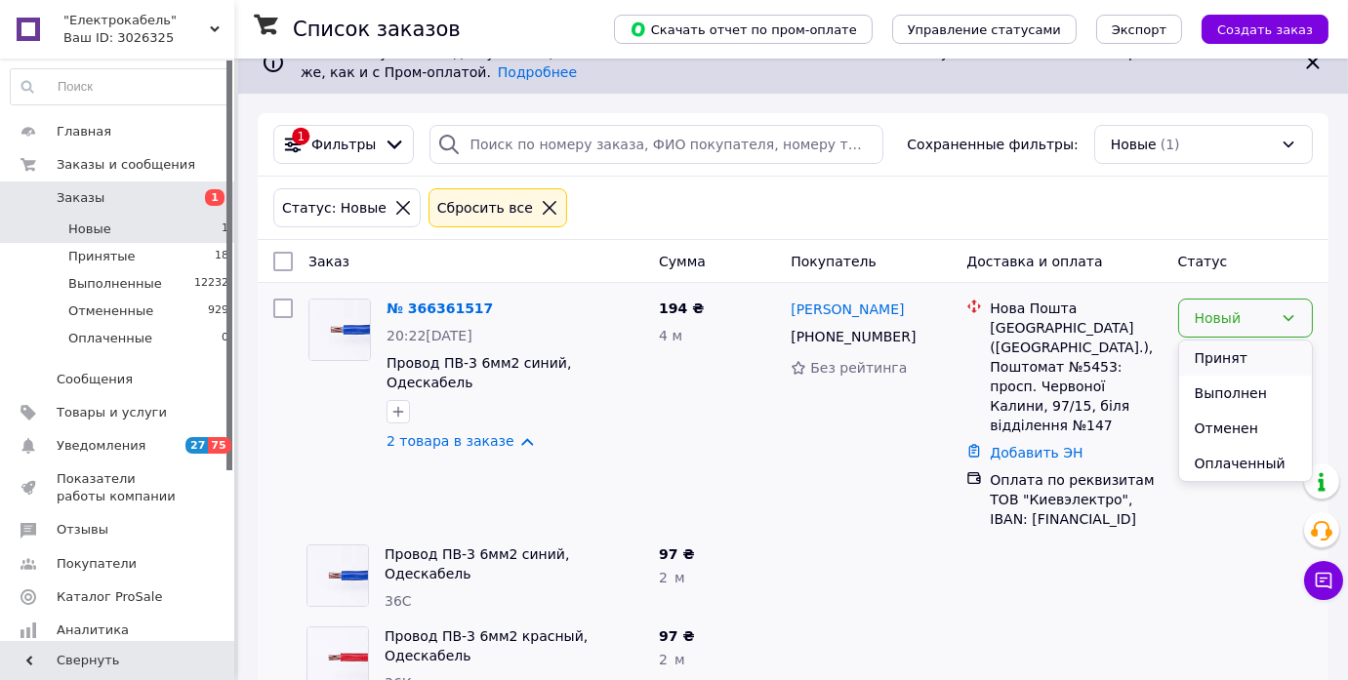  Describe the element at coordinates (109, 597) in the screenshot. I see `span: Каталог ProSale` at that location.